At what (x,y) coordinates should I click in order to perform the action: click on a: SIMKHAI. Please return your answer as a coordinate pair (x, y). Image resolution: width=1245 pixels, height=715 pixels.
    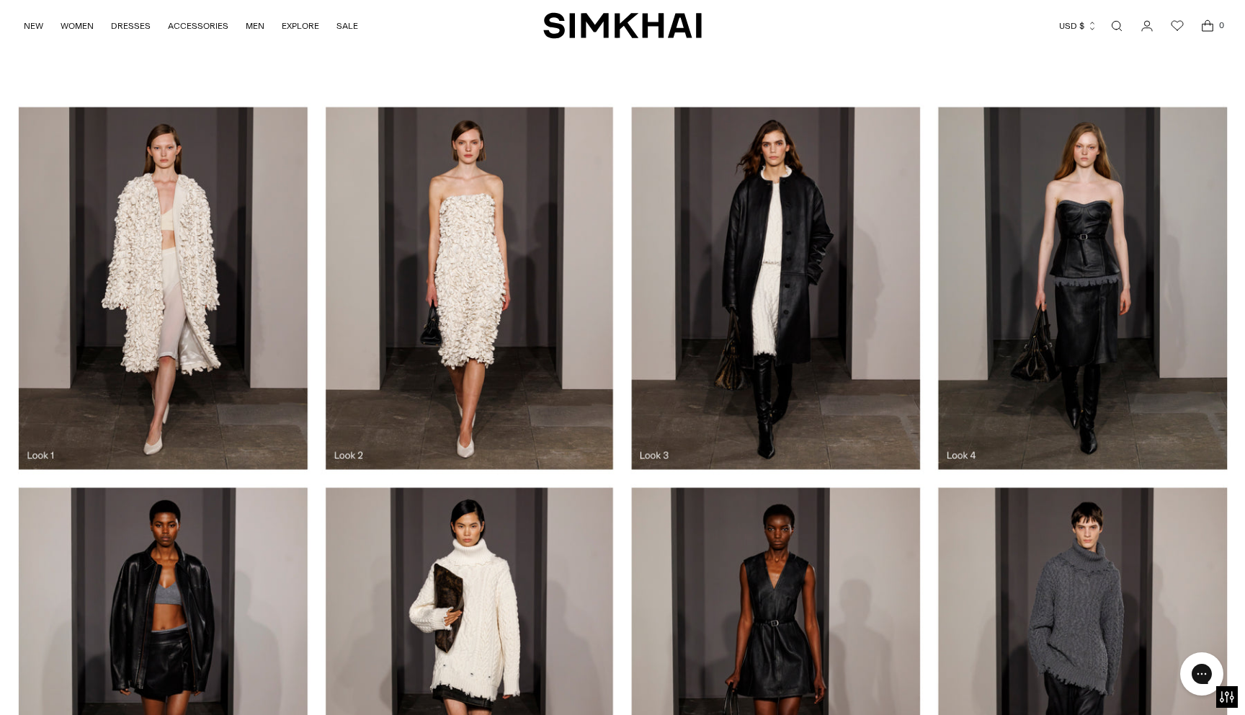
    Looking at the image, I should click on (623, 25).